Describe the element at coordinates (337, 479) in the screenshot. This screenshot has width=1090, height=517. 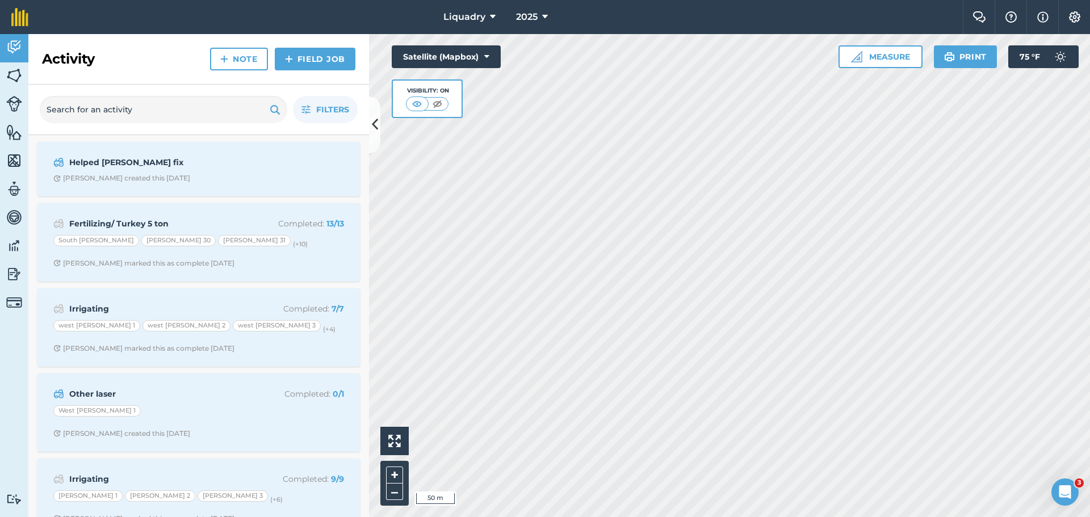
I see `strong: 9 / 9` at that location.